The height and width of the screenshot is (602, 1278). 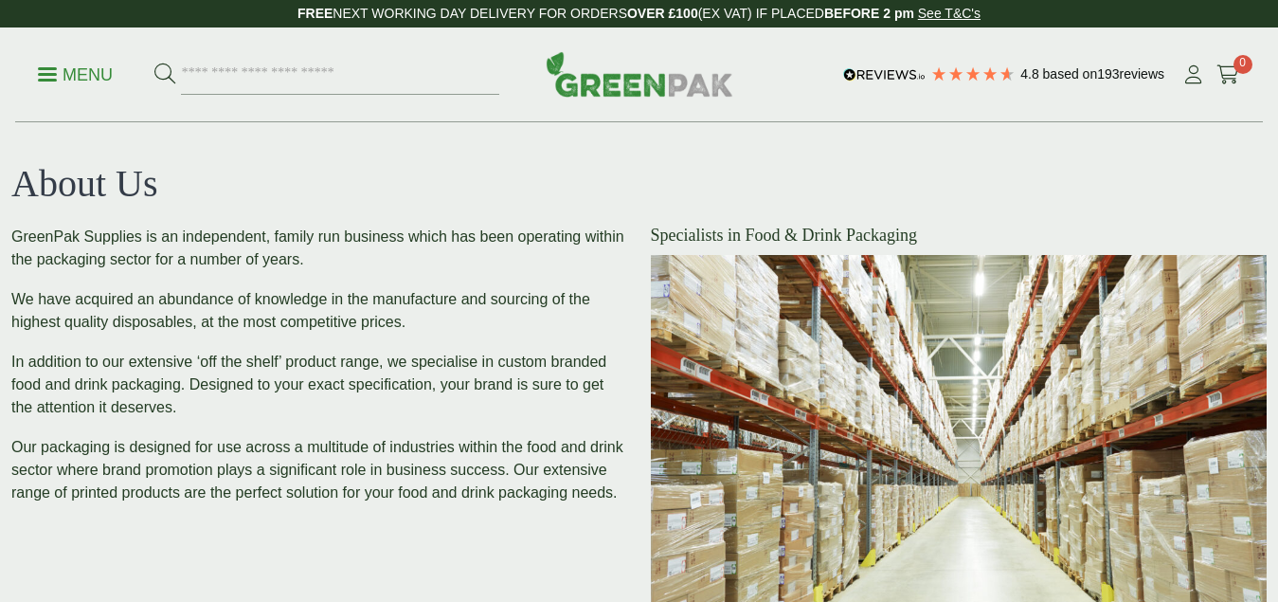 I want to click on span: Based on, so click(x=1071, y=74).